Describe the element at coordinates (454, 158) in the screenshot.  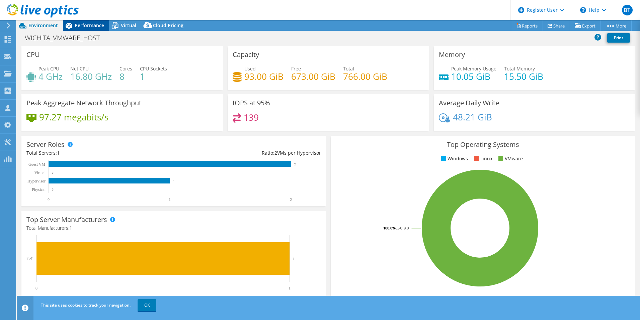
I see `li: Windows` at that location.